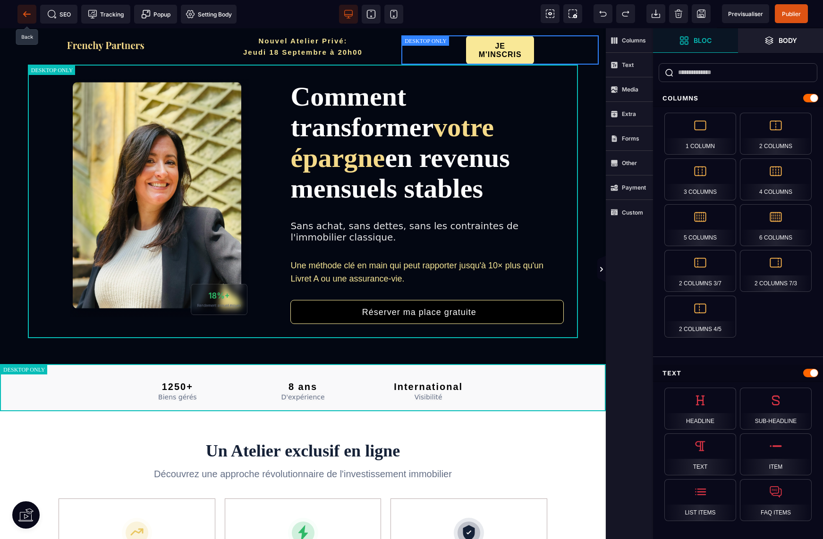  What do you see at coordinates (775, 409) in the screenshot?
I see `div: Sub-Headline` at bounding box center [775, 409].